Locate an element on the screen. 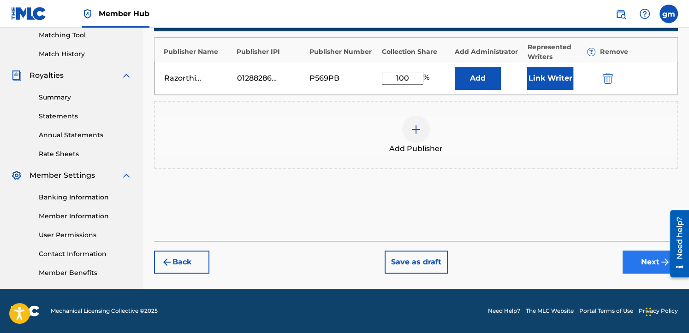 Image resolution: width=689 pixels, height=333 pixels. a: Member Information is located at coordinates (85, 216).